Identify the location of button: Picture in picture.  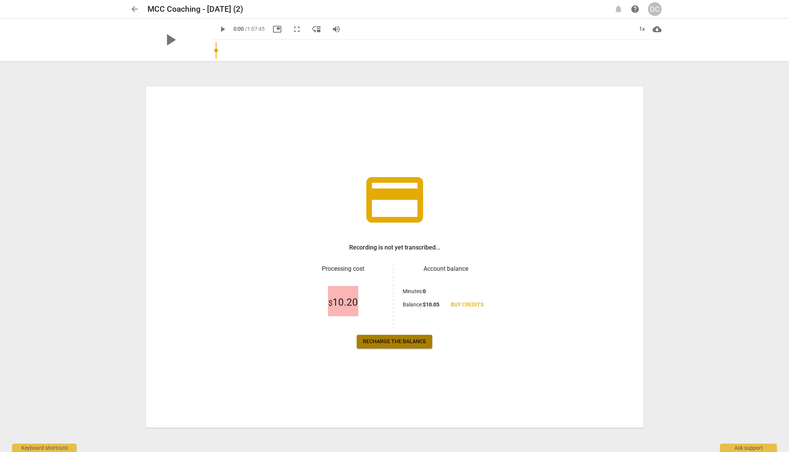
(277, 29).